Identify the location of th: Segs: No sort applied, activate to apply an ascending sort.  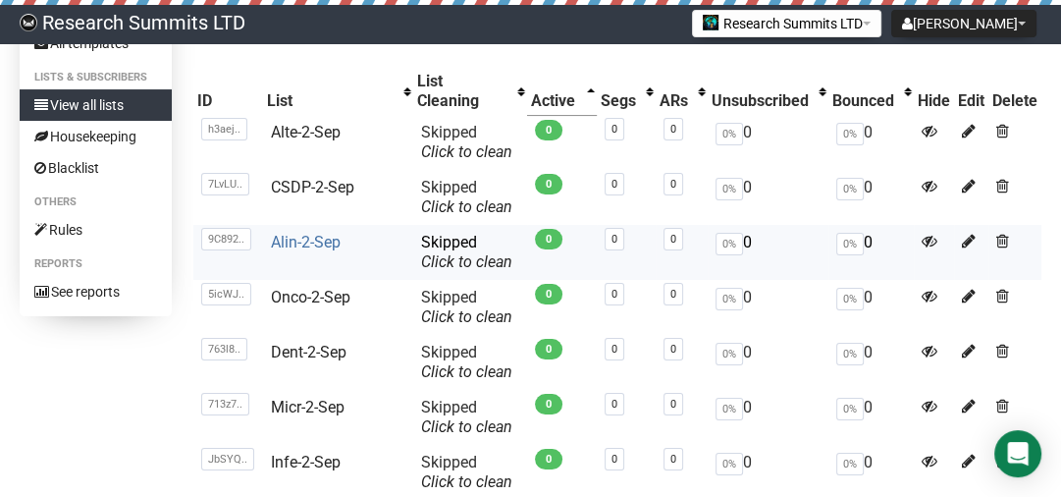
(626, 91).